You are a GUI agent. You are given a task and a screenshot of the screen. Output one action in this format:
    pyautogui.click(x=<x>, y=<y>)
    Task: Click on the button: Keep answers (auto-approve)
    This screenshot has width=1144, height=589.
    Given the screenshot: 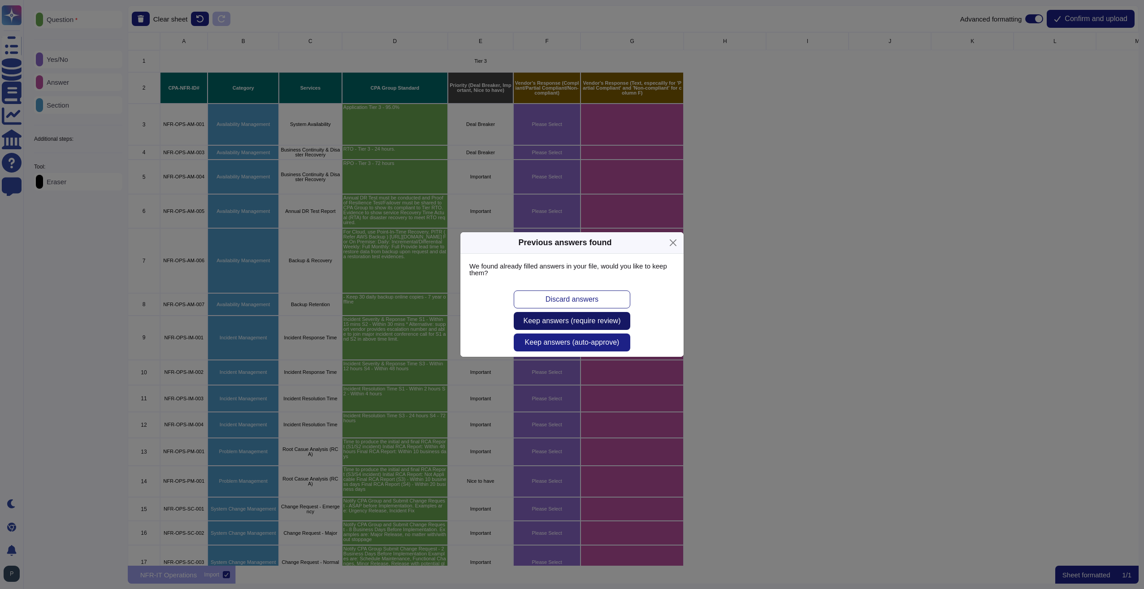 What is the action you would take?
    pyautogui.click(x=572, y=342)
    